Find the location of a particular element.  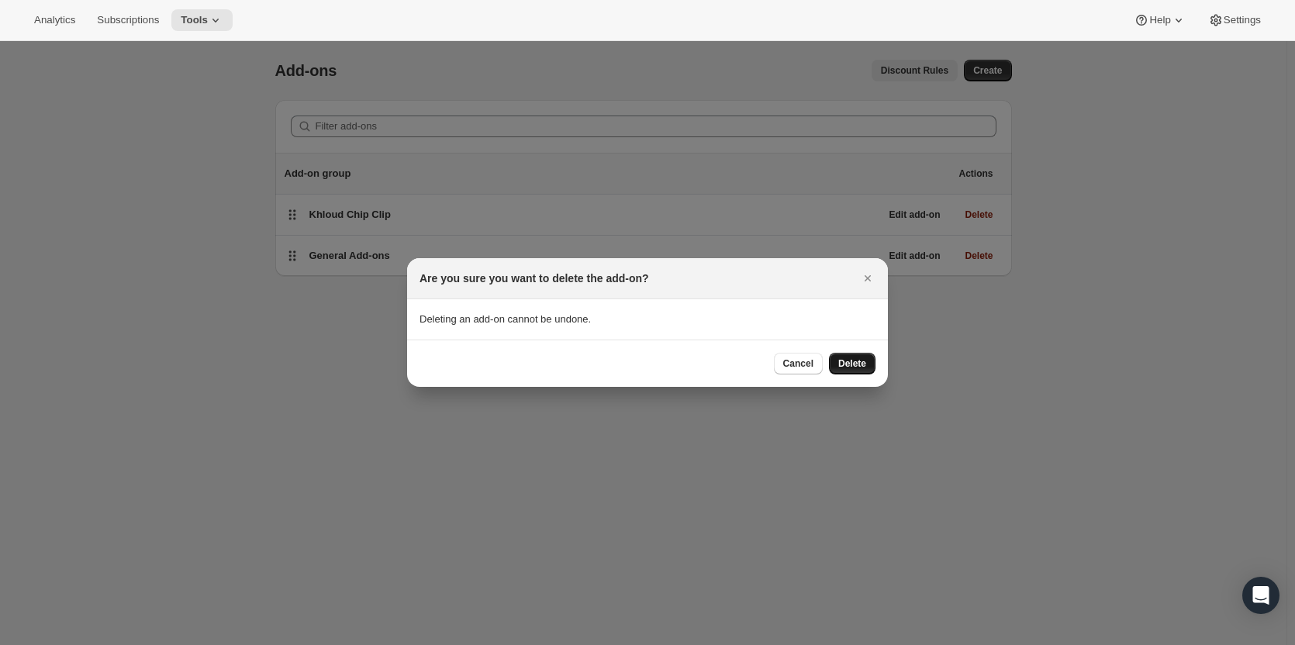

p: Deleting an add-on cannot be undone. is located at coordinates (648, 320).